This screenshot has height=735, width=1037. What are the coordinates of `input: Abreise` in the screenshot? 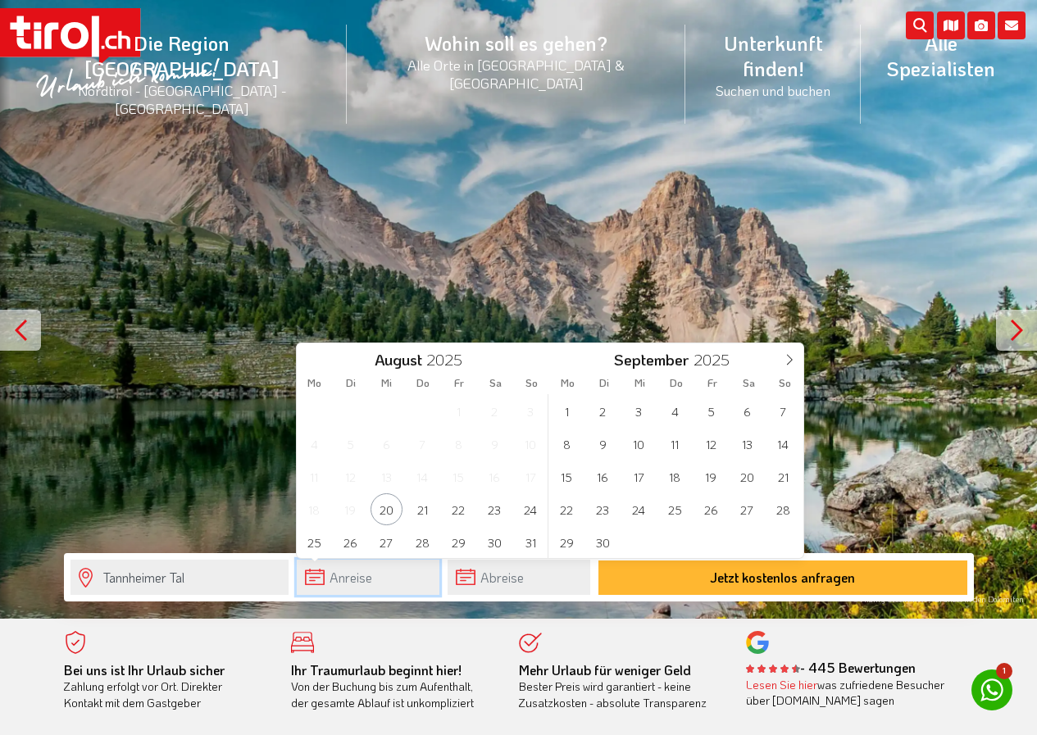 It's located at (519, 577).